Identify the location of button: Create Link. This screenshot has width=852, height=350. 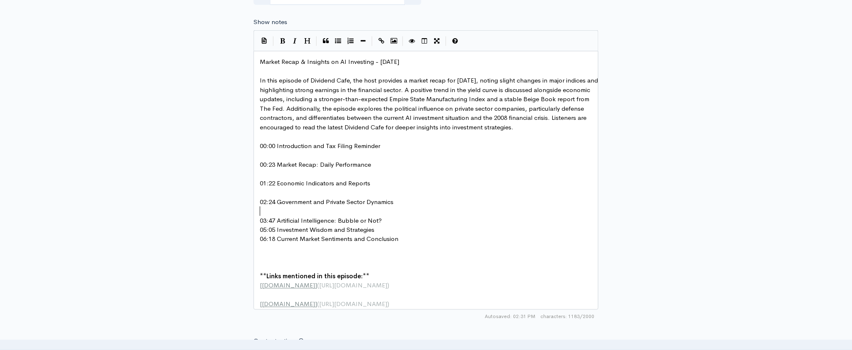
(382, 41).